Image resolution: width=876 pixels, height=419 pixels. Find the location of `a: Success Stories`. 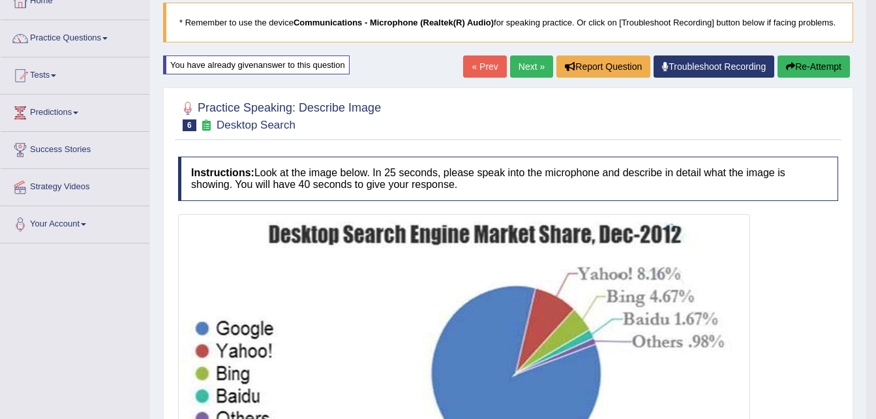

a: Success Stories is located at coordinates (75, 148).